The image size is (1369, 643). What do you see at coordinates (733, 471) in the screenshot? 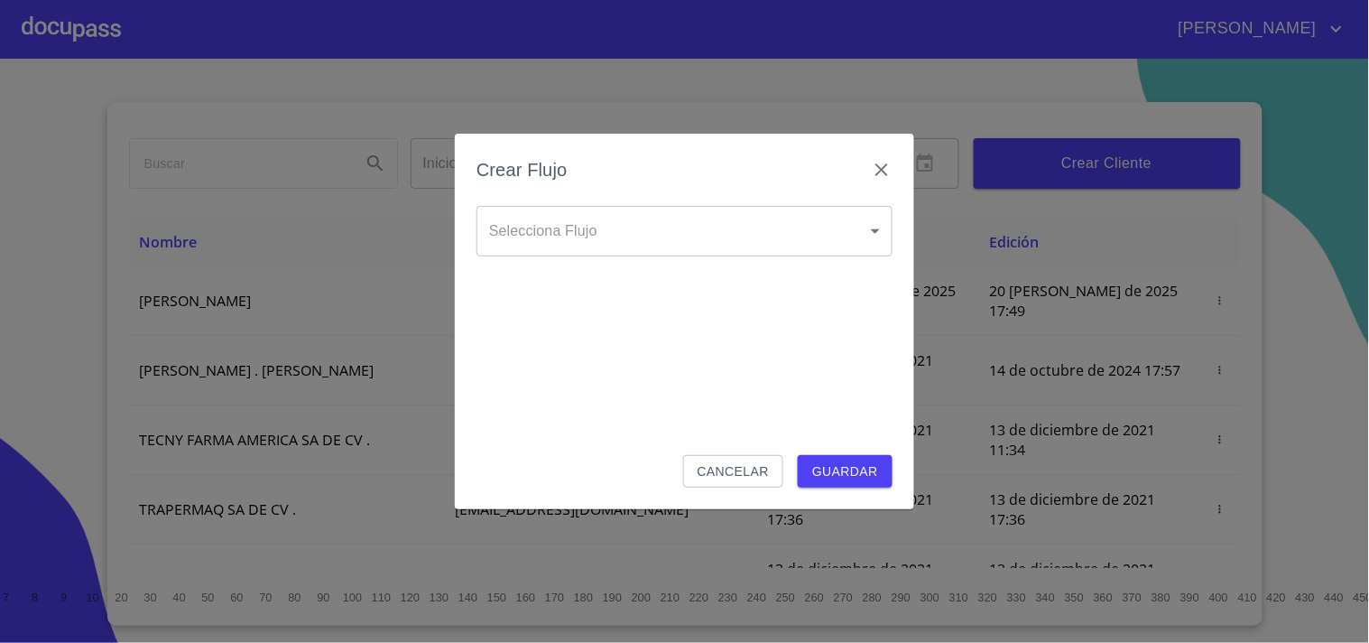
I see `button: Cancelar` at bounding box center [733, 471].